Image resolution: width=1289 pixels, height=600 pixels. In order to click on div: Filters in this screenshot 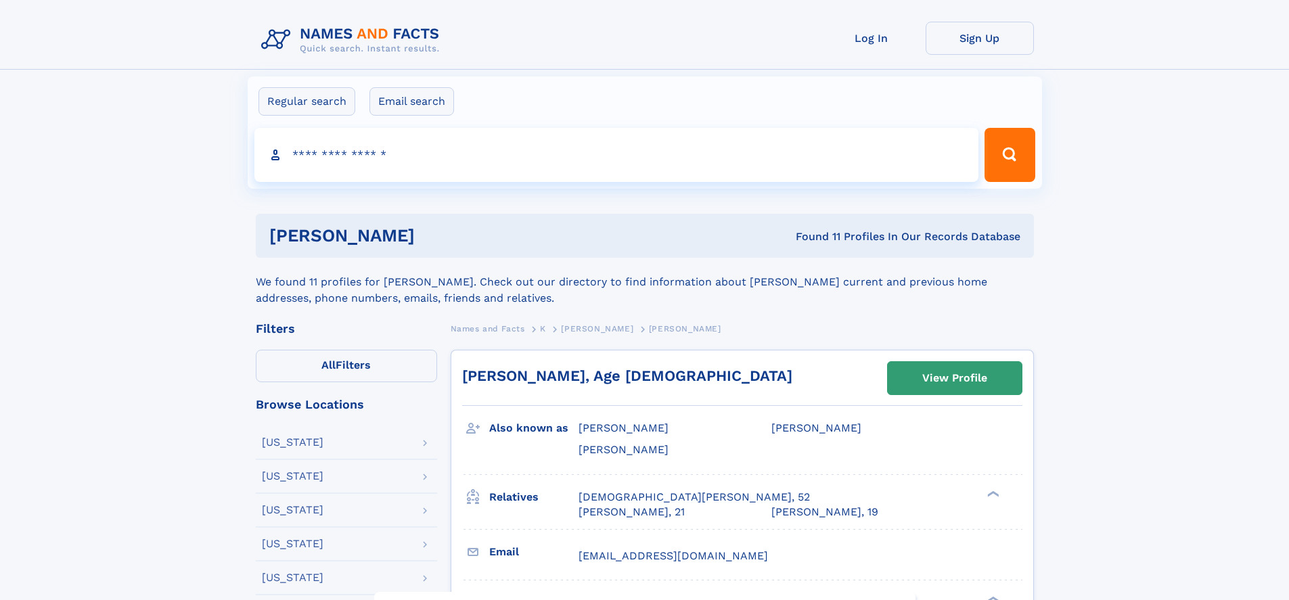, I will do `click(346, 329)`.